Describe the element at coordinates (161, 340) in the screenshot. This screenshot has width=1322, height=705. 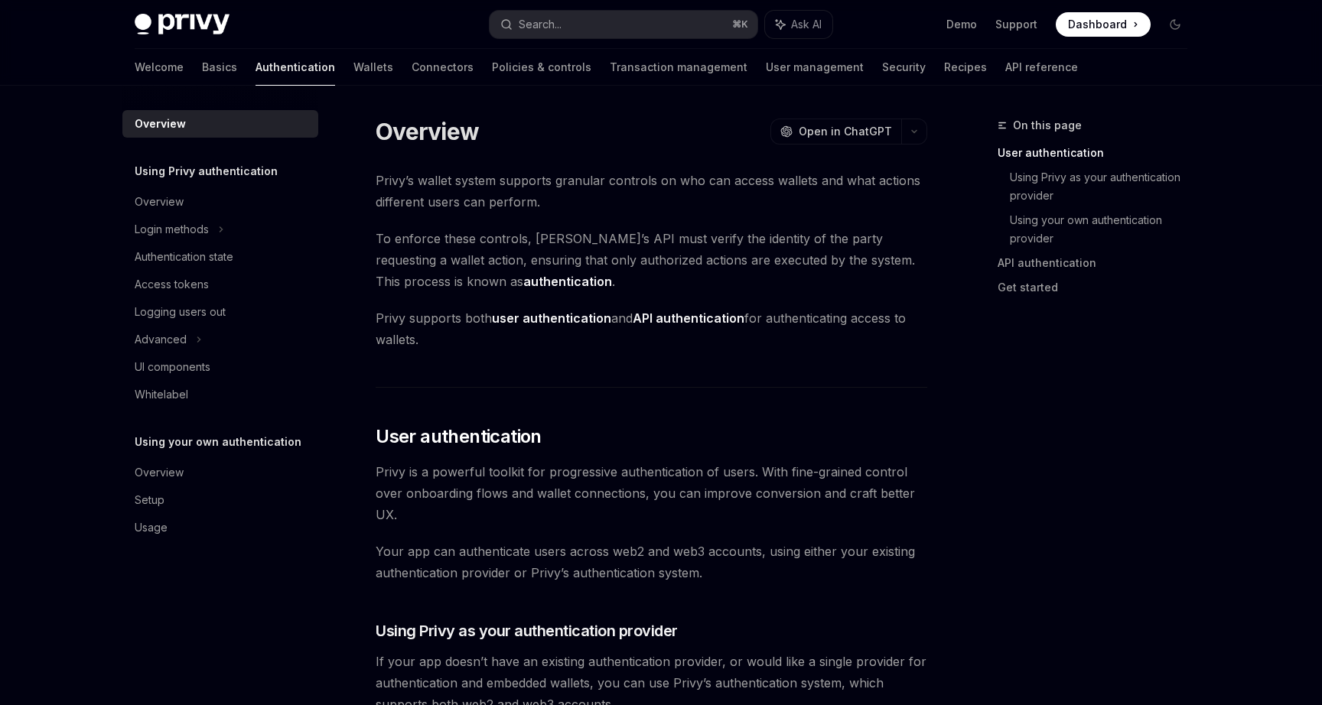
I see `div: Advanced` at that location.